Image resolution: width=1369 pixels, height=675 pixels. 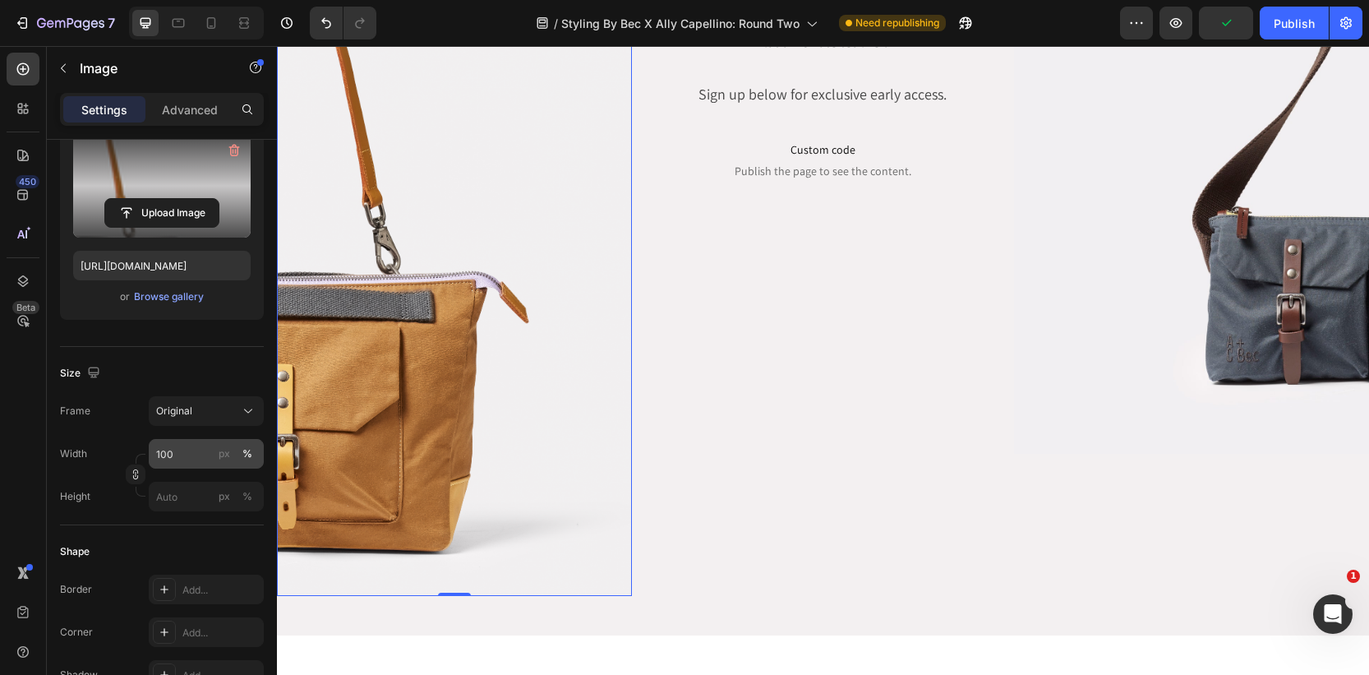 I want to click on p: Advanced, so click(x=190, y=109).